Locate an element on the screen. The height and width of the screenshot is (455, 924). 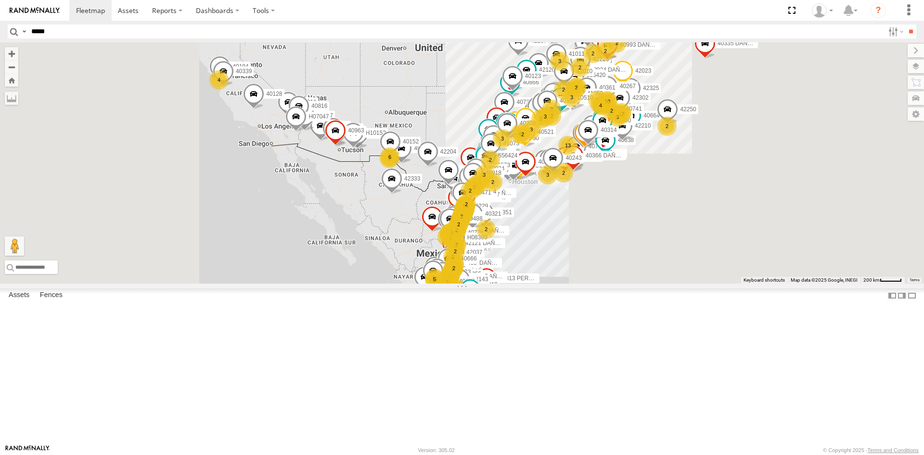
span: 40339 is located at coordinates (244, 71).